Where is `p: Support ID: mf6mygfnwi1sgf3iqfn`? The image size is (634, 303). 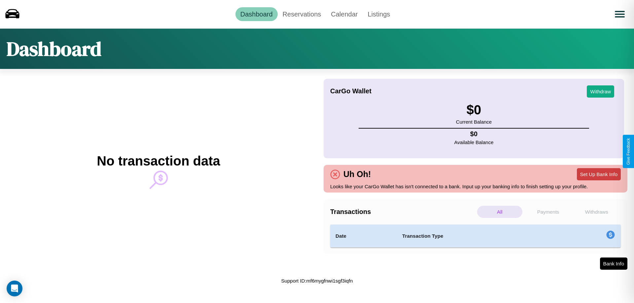
p: Support ID: mf6mygfnwi1sgf3iqfn is located at coordinates (317, 281).